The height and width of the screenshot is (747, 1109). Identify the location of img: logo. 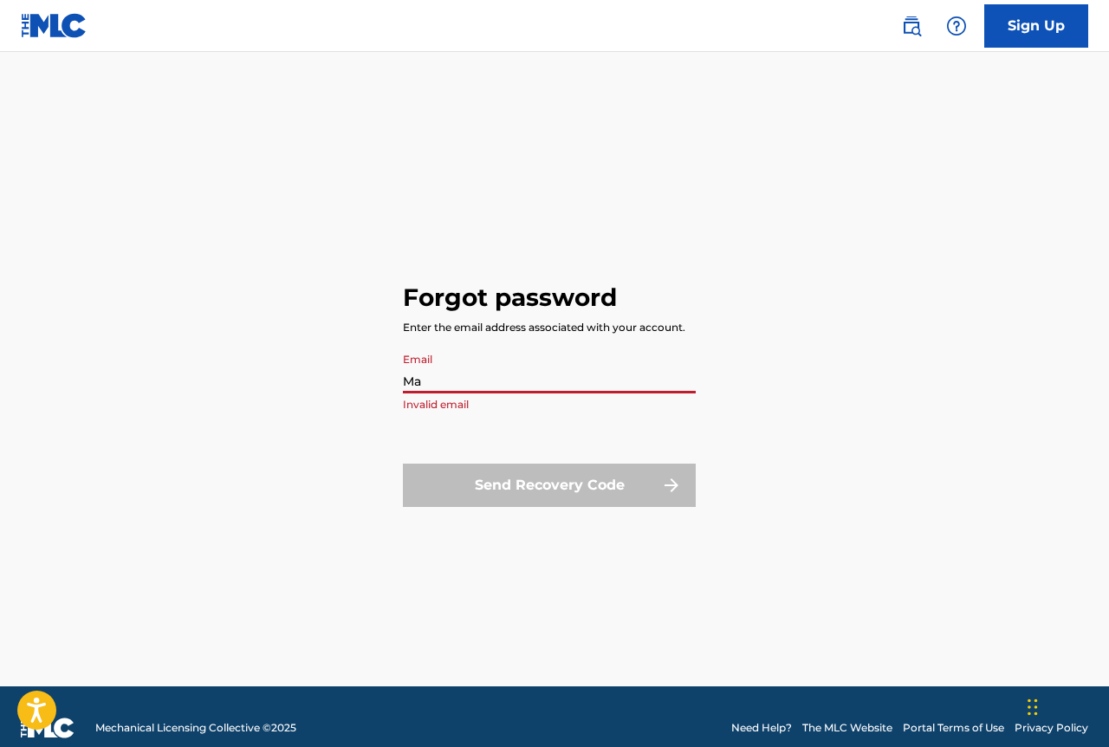
(48, 728).